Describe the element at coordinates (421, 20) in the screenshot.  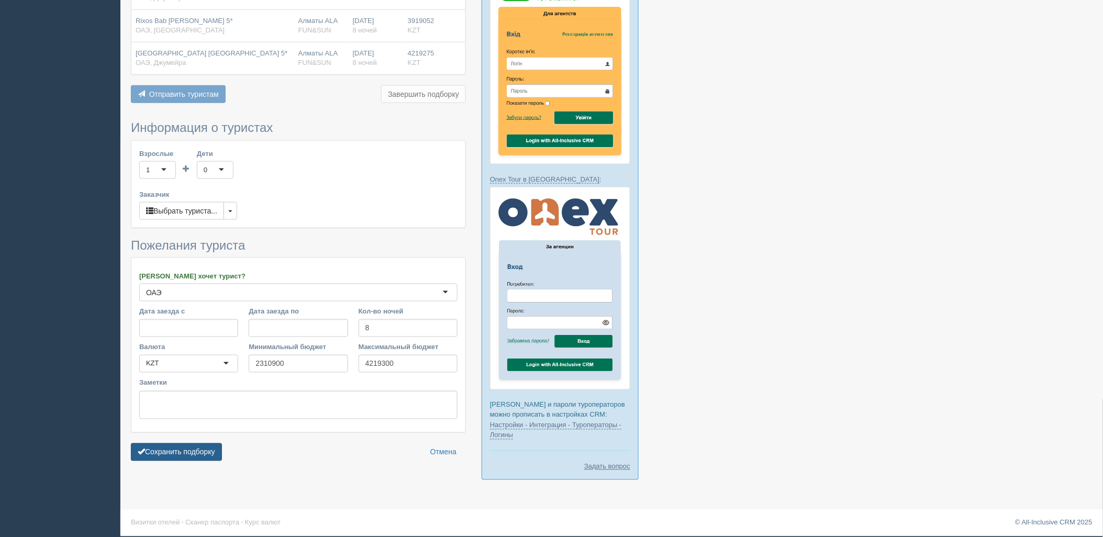
I see `span: 3919052` at that location.